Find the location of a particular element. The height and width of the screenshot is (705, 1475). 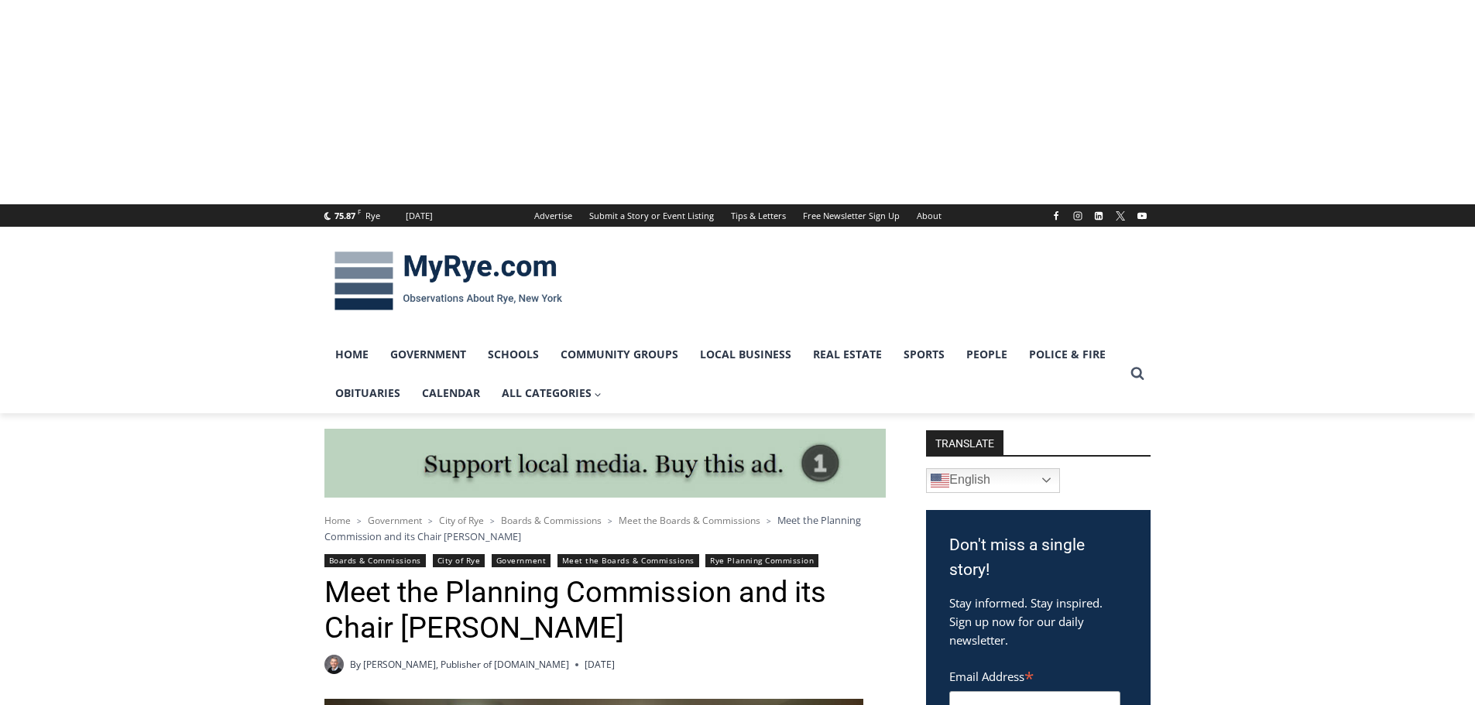

nav: Primary Navigation is located at coordinates (724, 374).